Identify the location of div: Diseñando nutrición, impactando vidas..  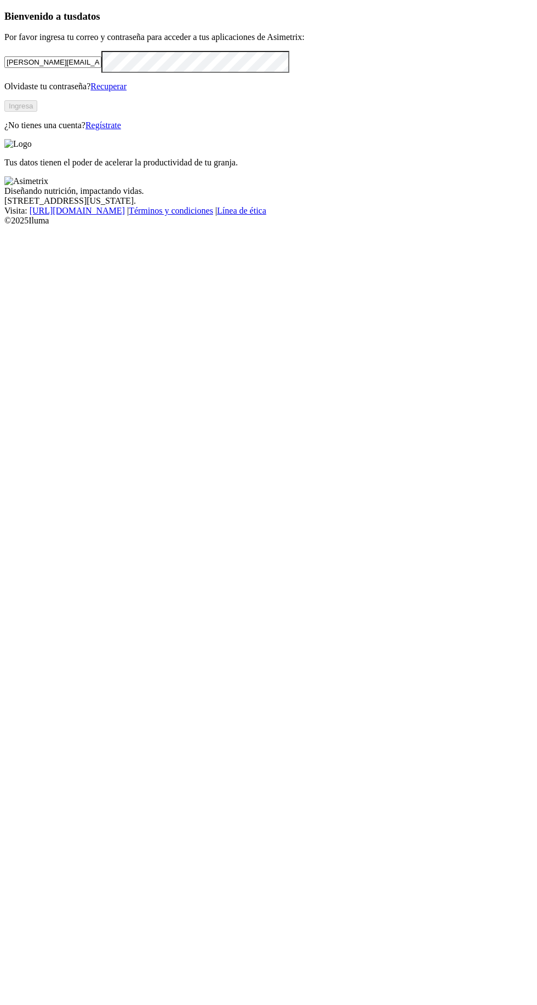
(268, 191).